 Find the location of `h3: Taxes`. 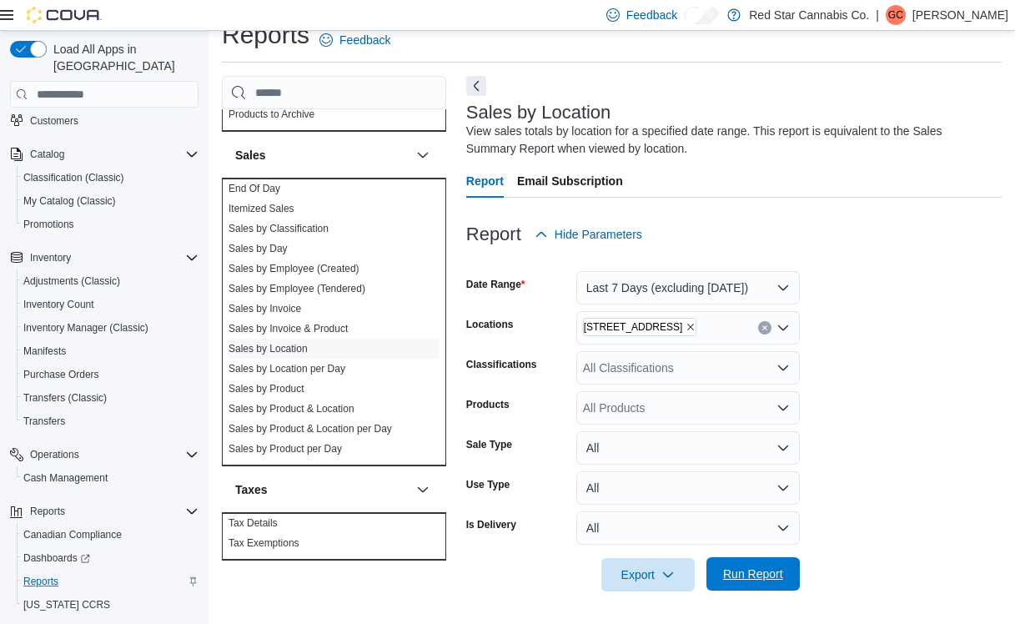

h3: Taxes is located at coordinates (251, 490).